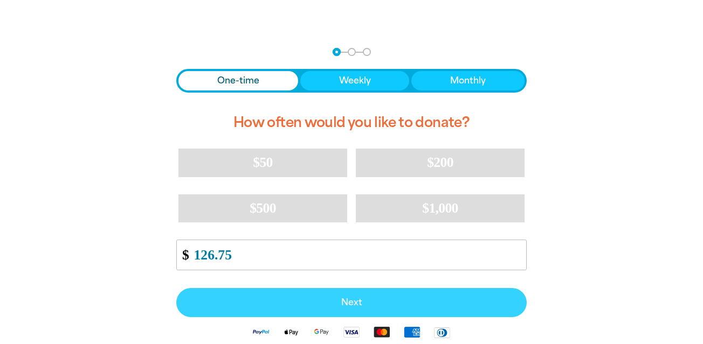  I want to click on button: $500, so click(262, 209).